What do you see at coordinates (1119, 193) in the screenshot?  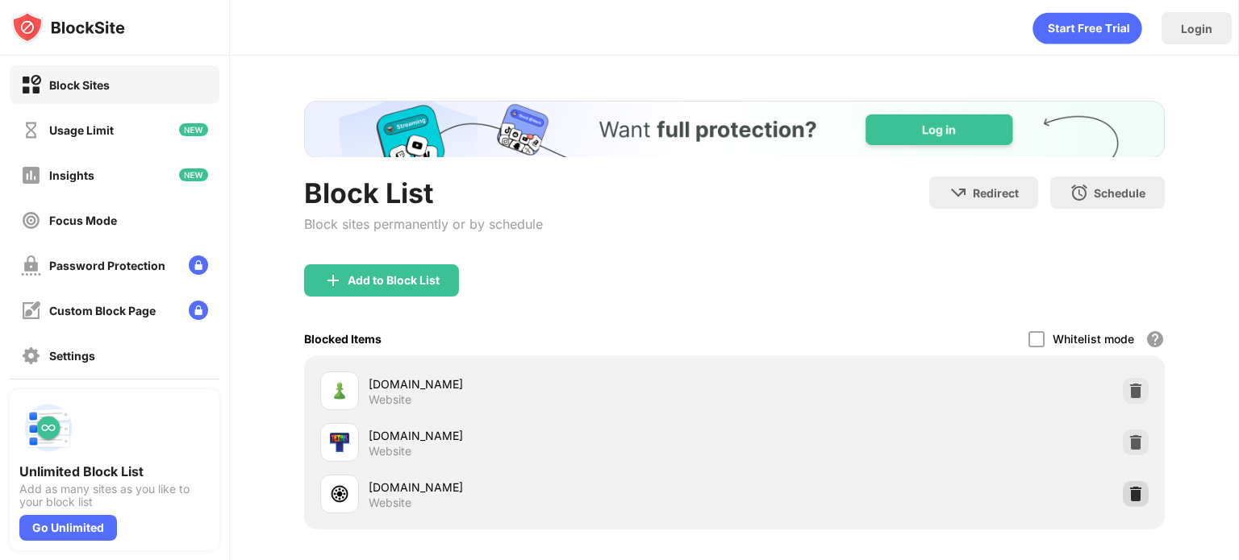 I see `div: Schedule` at bounding box center [1119, 193].